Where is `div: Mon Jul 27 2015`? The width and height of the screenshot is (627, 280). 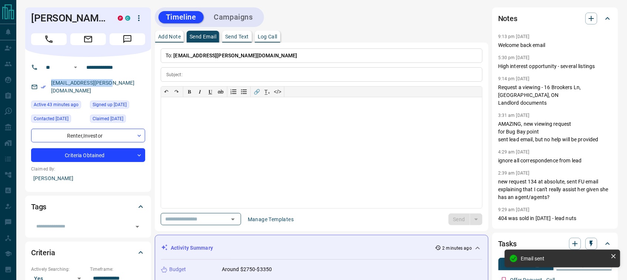 div: Mon Jul 27 2015 is located at coordinates (117, 106).